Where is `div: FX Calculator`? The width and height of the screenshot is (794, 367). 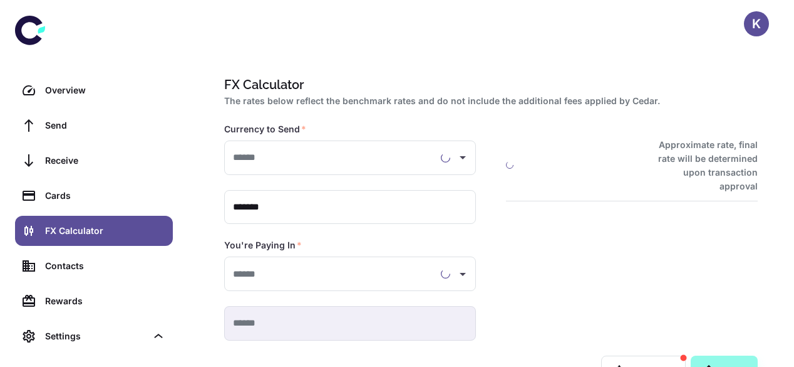 div: FX Calculator is located at coordinates (105, 231).